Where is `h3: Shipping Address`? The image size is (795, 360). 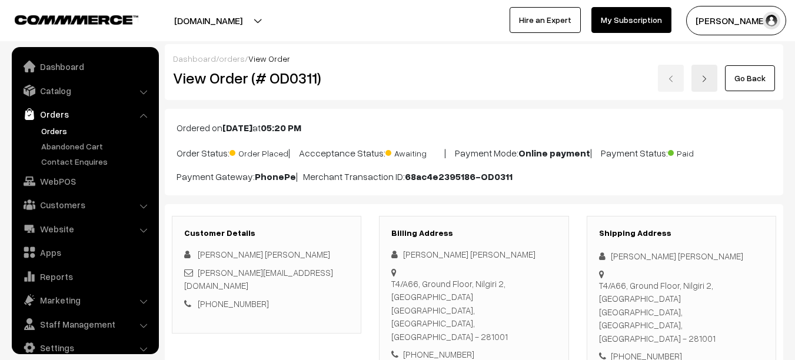 h3: Shipping Address is located at coordinates (682, 233).